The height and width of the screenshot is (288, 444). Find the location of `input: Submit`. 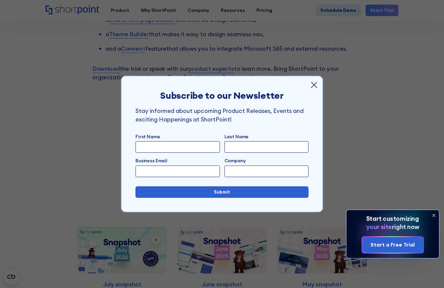

input: Submit is located at coordinates (222, 192).